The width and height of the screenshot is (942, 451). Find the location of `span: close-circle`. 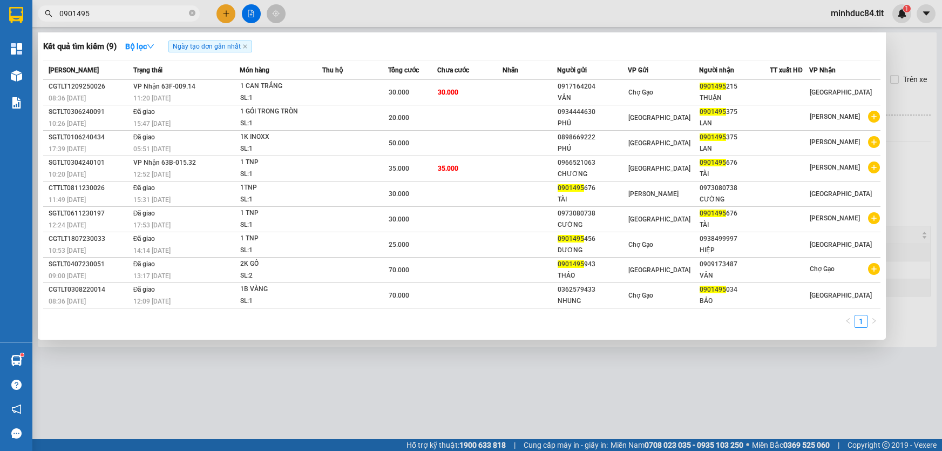

span: close-circle is located at coordinates (192, 13).